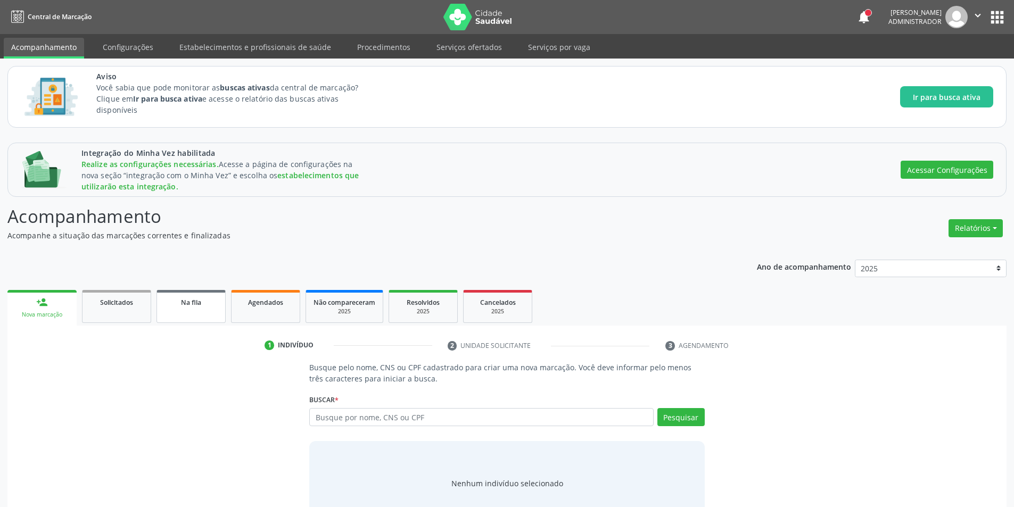 Image resolution: width=1014 pixels, height=507 pixels. What do you see at coordinates (50, 17) in the screenshot?
I see `a: Central de Marcação` at bounding box center [50, 17].